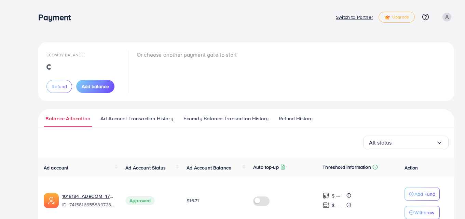 The image size is (465, 219). What do you see at coordinates (209, 168) in the screenshot?
I see `span: Ad Account Balance` at bounding box center [209, 168].